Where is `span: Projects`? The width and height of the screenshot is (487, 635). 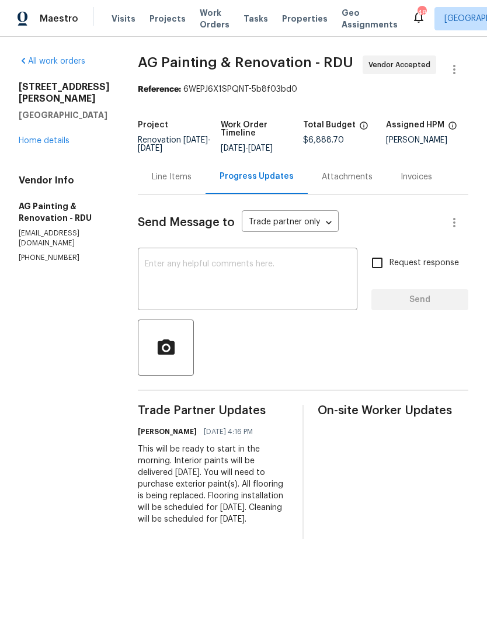 span: Projects is located at coordinates (168, 19).